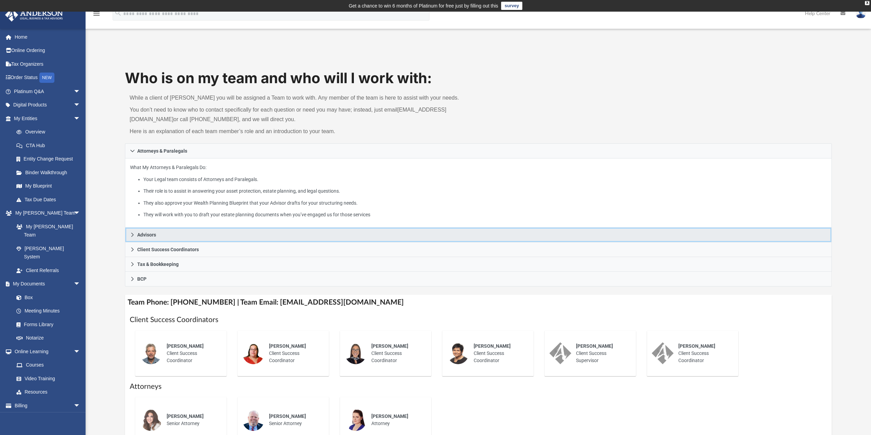 This screenshot has height=435, width=871. What do you see at coordinates (866, 3) in the screenshot?
I see `div: close` at bounding box center [866, 3].